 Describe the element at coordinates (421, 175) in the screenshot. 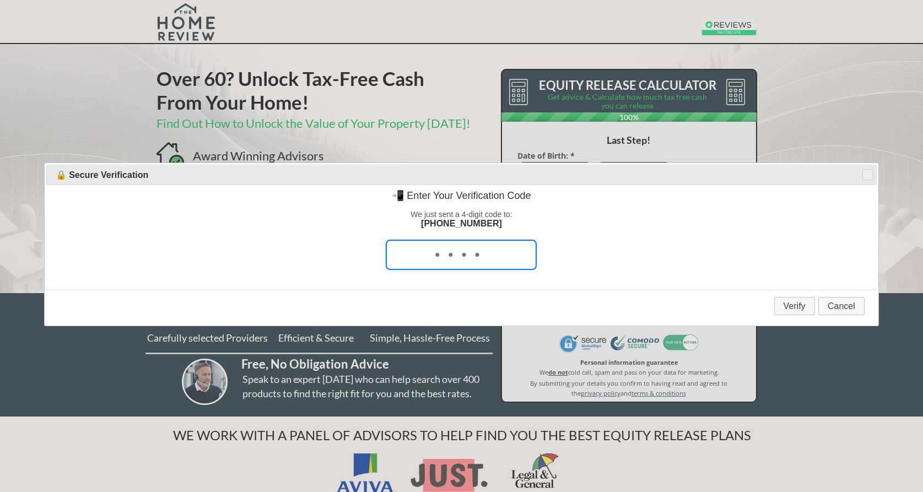

I see `span: 🔒 Secure Verification` at that location.